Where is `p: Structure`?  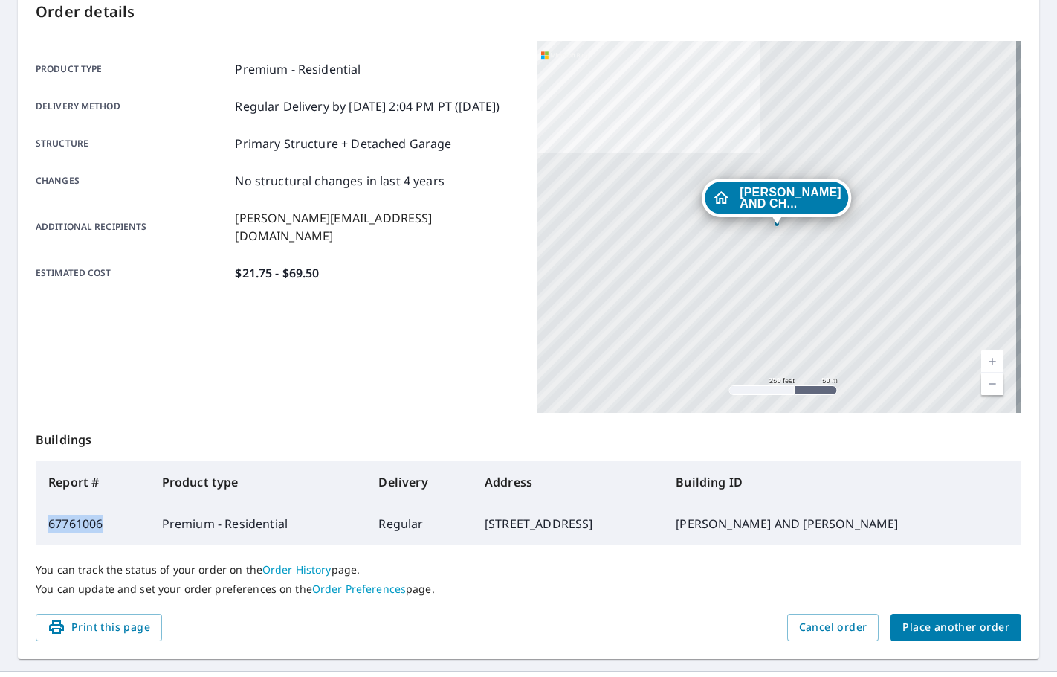 p: Structure is located at coordinates (132, 144).